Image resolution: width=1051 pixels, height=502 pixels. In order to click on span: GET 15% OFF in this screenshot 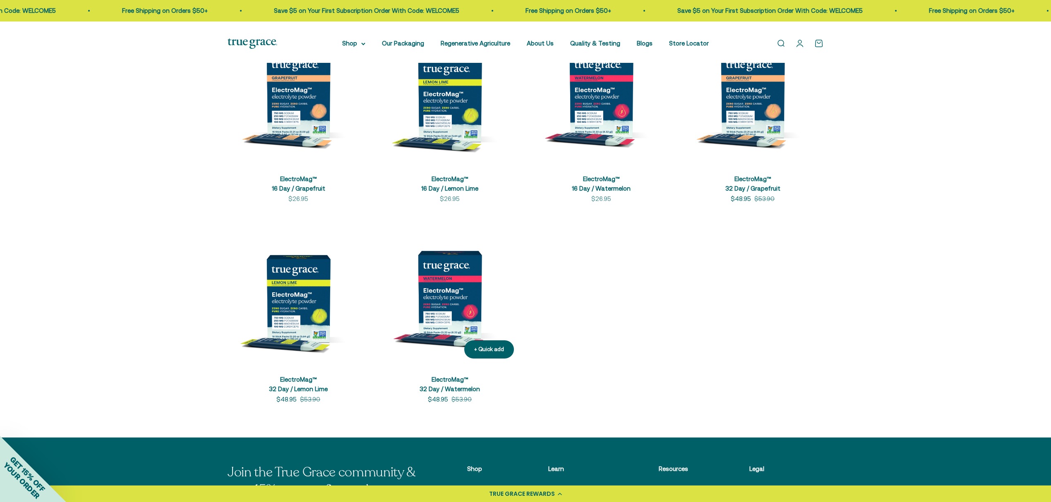, I will do `click(27, 474)`.